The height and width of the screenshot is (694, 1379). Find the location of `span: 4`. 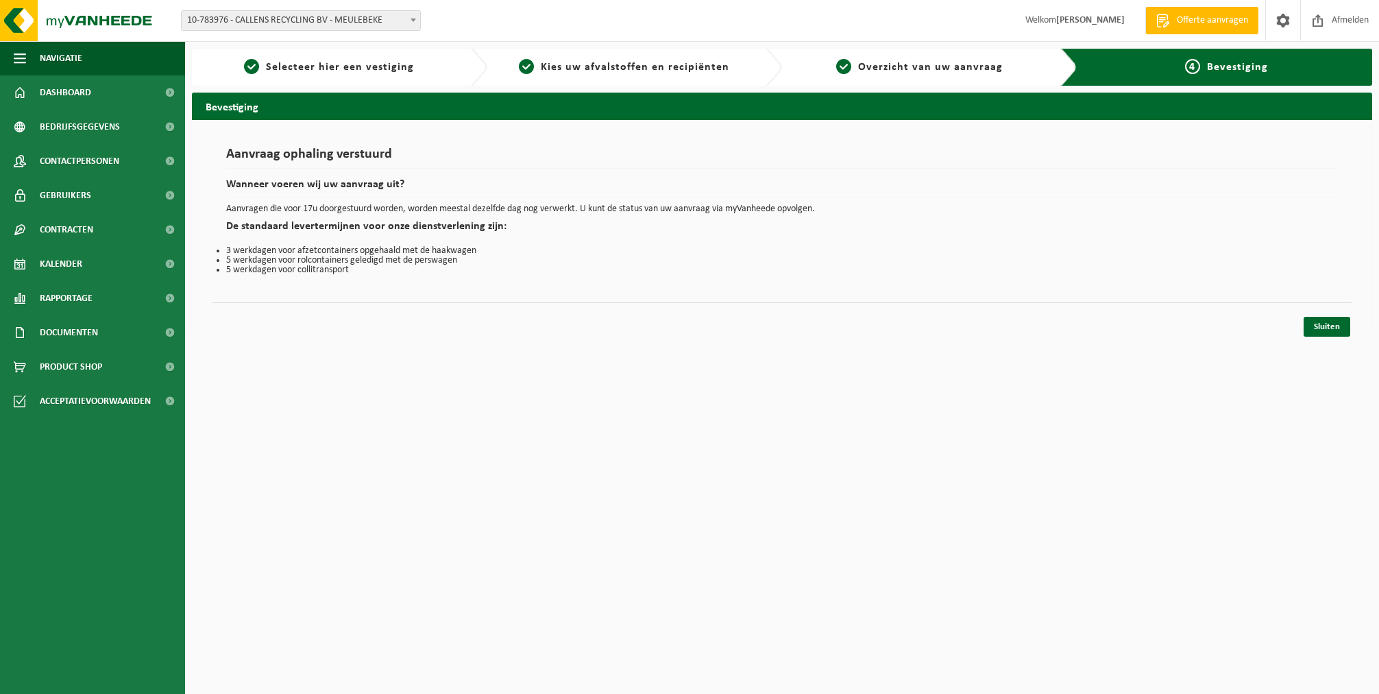

span: 4 is located at coordinates (1193, 66).